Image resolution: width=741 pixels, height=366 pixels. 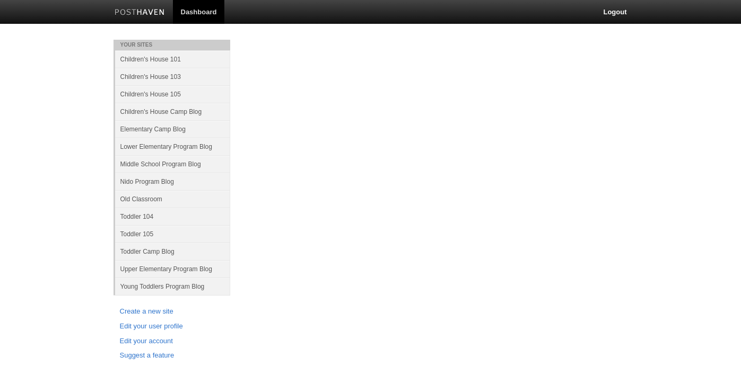 I want to click on a: Toddler 104, so click(x=172, y=216).